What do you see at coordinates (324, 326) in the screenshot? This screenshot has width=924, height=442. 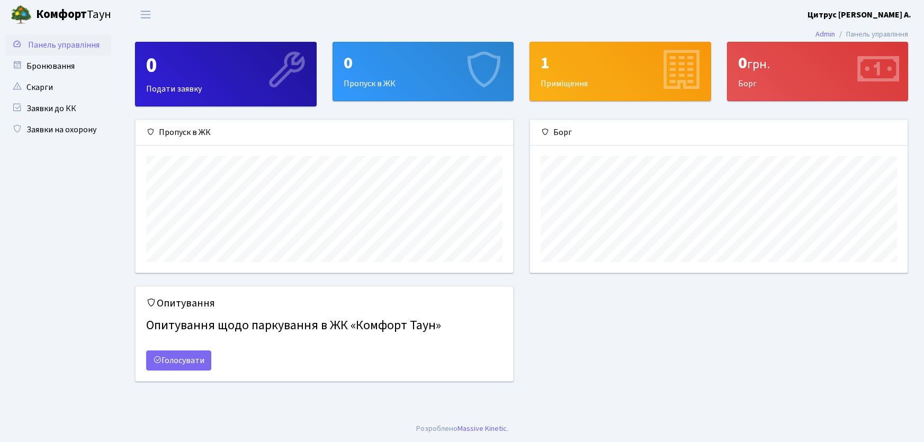 I see `h4: Опитування щодо паркування в ЖК «Комфорт Таун»` at bounding box center [324, 326].